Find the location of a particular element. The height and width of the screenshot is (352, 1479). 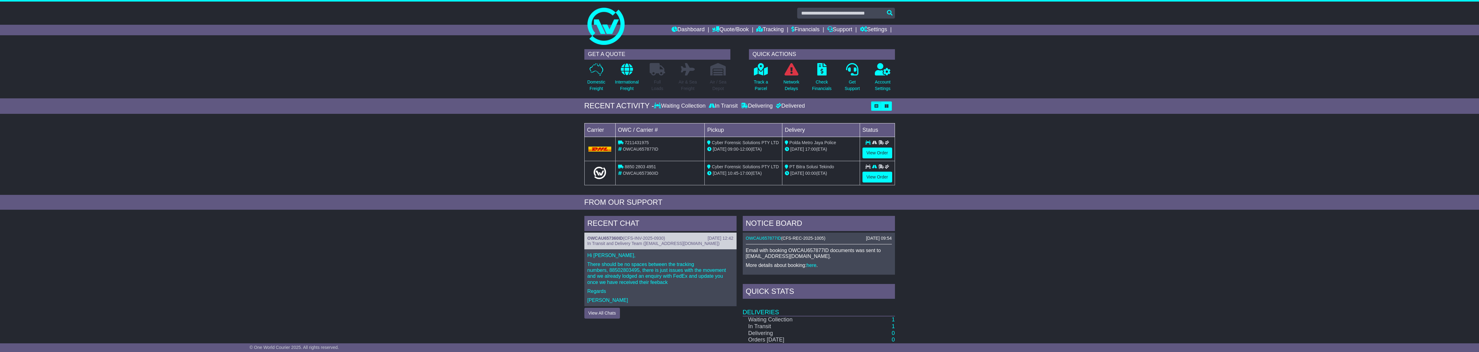

div: Delivered is located at coordinates (789, 106).